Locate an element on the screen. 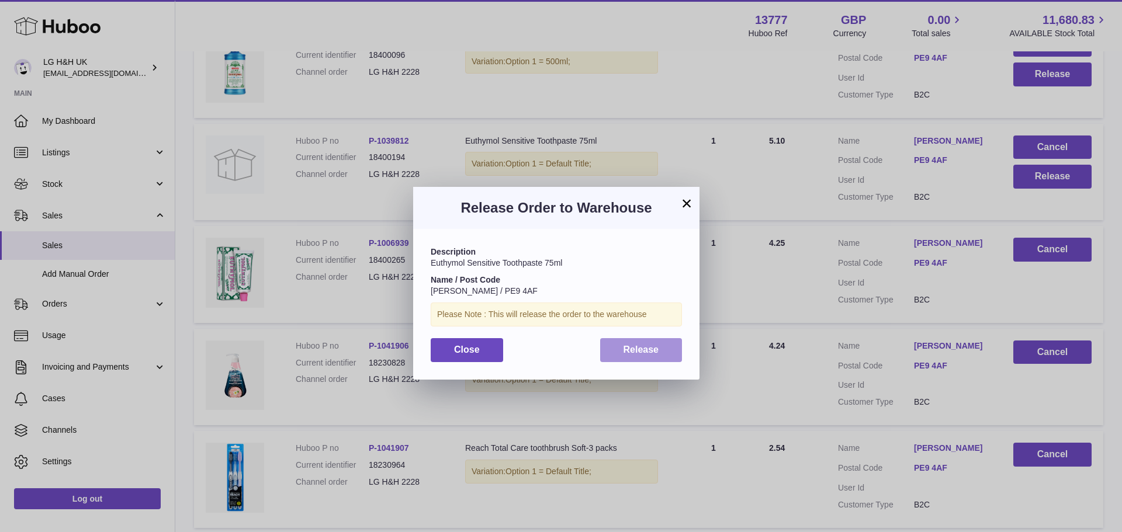 The image size is (1122, 532). button: Release is located at coordinates (641, 350).